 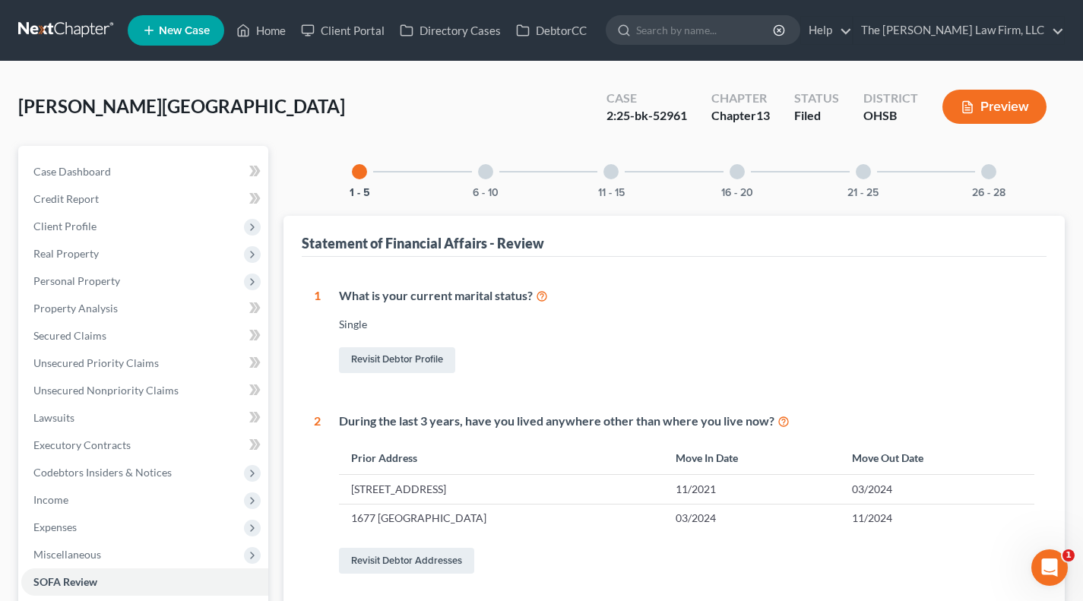 What do you see at coordinates (261, 30) in the screenshot?
I see `a: Home` at bounding box center [261, 30].